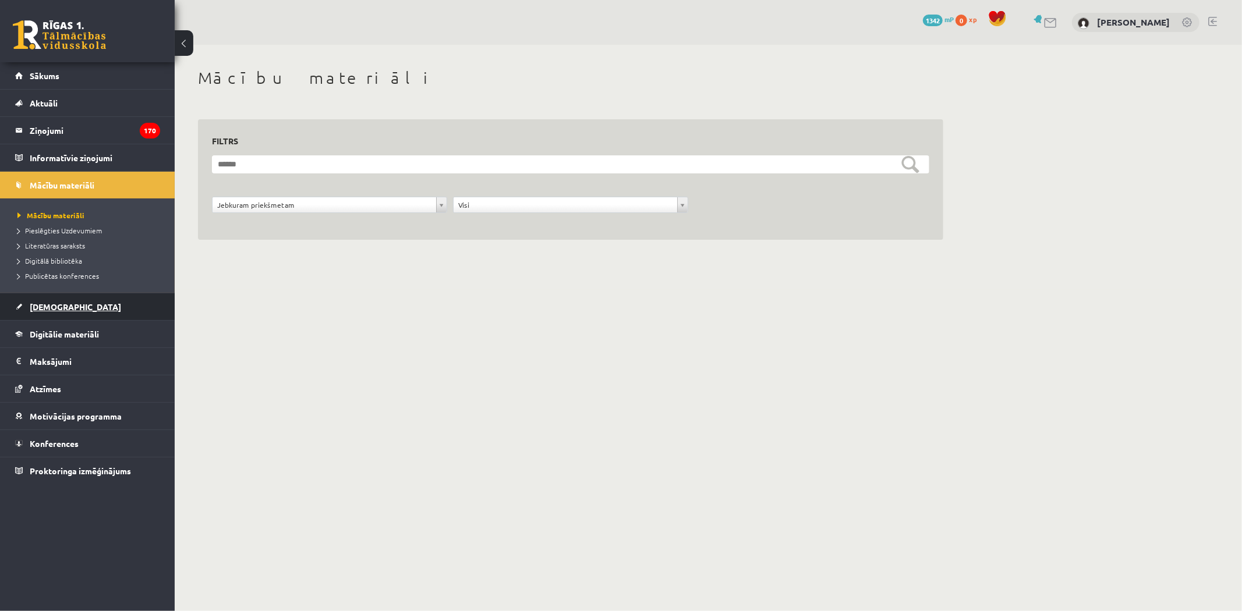 The height and width of the screenshot is (611, 1242). What do you see at coordinates (54, 444) in the screenshot?
I see `span: Konferences` at bounding box center [54, 444].